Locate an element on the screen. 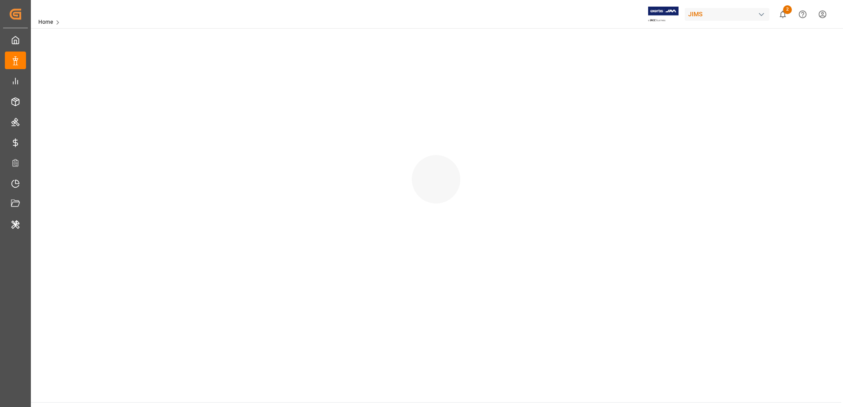  button: Help Center is located at coordinates (802, 14).